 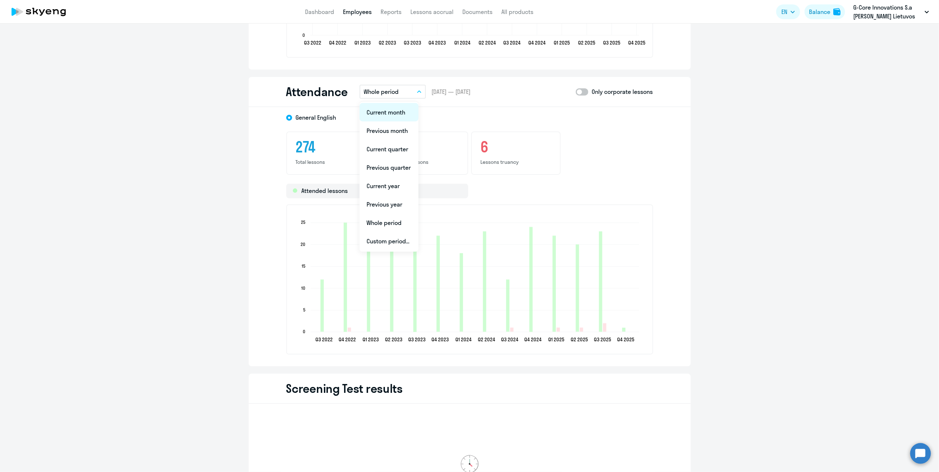 I want to click on path: 2024-03-28T23:00:00.000Z Attended lessons 18, so click(x=461, y=293).